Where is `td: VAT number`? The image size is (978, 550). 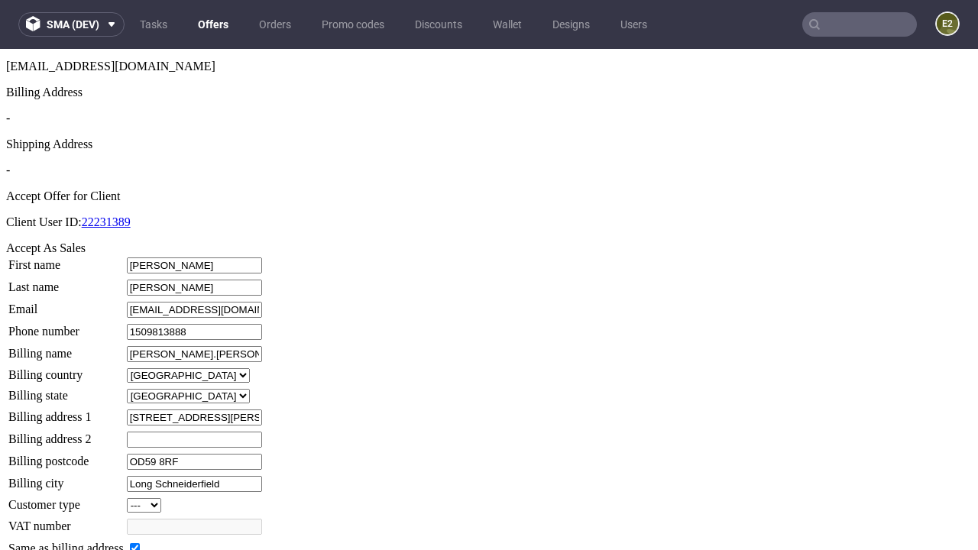 td: VAT number is located at coordinates (66, 477).